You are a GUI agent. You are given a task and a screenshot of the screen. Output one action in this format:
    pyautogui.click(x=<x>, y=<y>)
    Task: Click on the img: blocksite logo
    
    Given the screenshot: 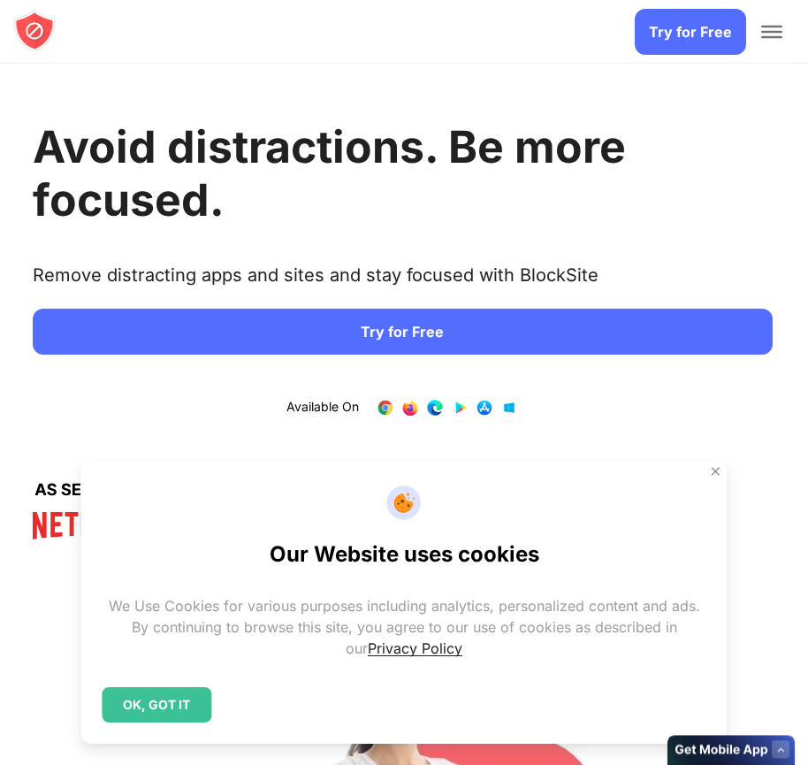 What is the action you would take?
    pyautogui.click(x=34, y=31)
    